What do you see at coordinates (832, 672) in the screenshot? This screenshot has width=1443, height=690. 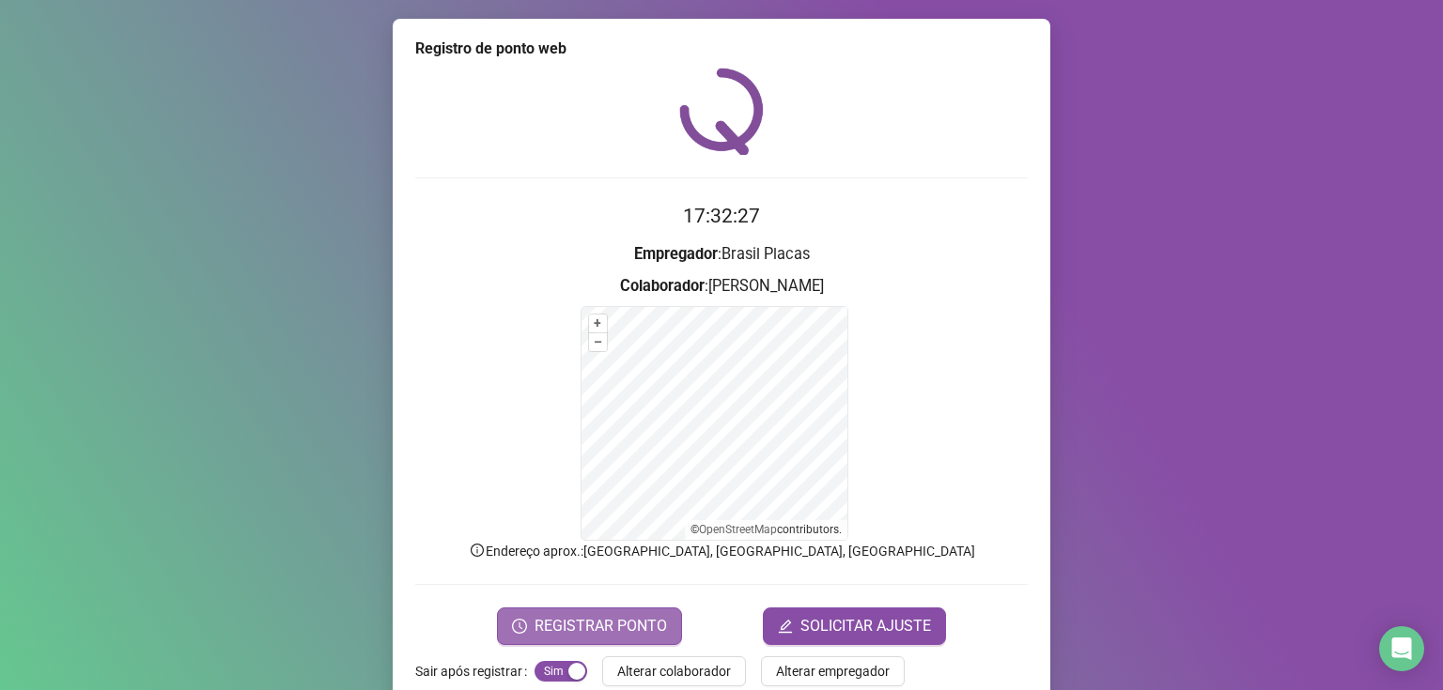 I see `span: Alterar empregador` at bounding box center [832, 672].